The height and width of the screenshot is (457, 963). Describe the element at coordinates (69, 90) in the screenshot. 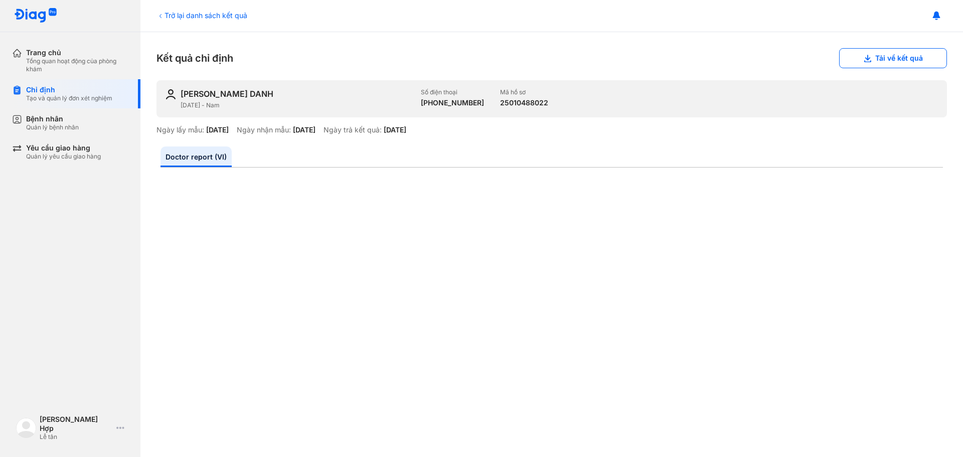

I see `div: Chỉ định` at that location.